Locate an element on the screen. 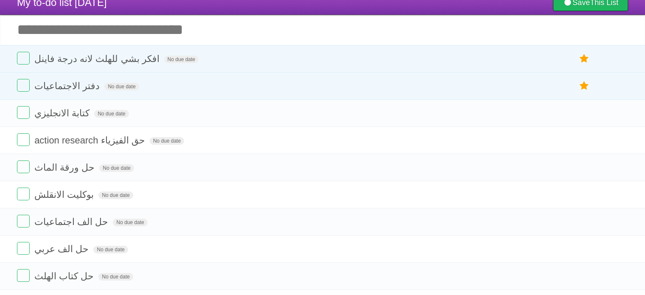  span: كتابة الانجليزي is located at coordinates (63, 113).